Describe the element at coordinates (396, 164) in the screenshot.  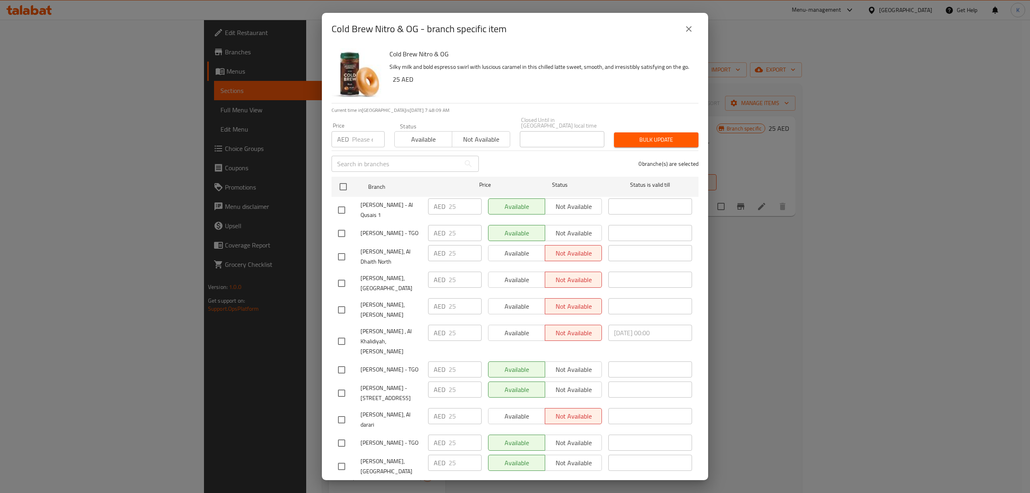
I see `input: Search in branches` at that location.